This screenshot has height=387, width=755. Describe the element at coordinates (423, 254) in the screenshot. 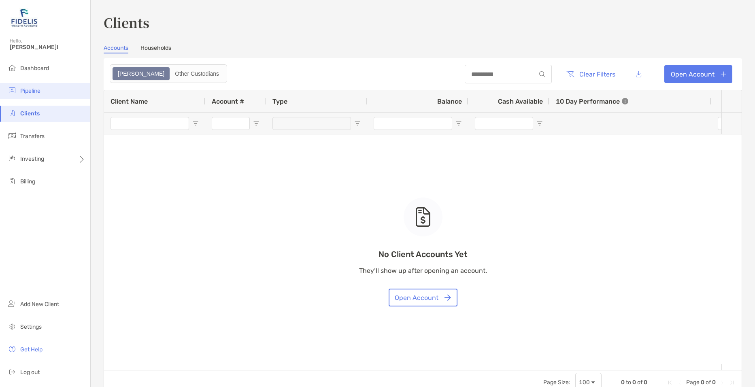

I see `p: No Client Accounts Yet` at that location.